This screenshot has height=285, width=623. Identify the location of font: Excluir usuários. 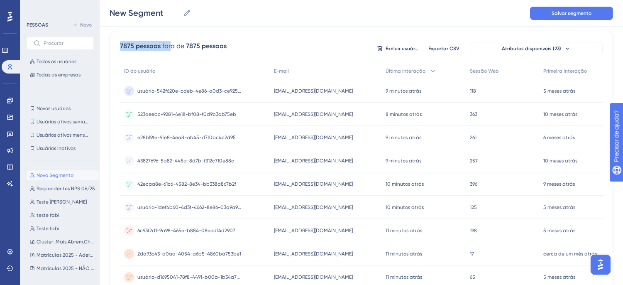
(404, 49).